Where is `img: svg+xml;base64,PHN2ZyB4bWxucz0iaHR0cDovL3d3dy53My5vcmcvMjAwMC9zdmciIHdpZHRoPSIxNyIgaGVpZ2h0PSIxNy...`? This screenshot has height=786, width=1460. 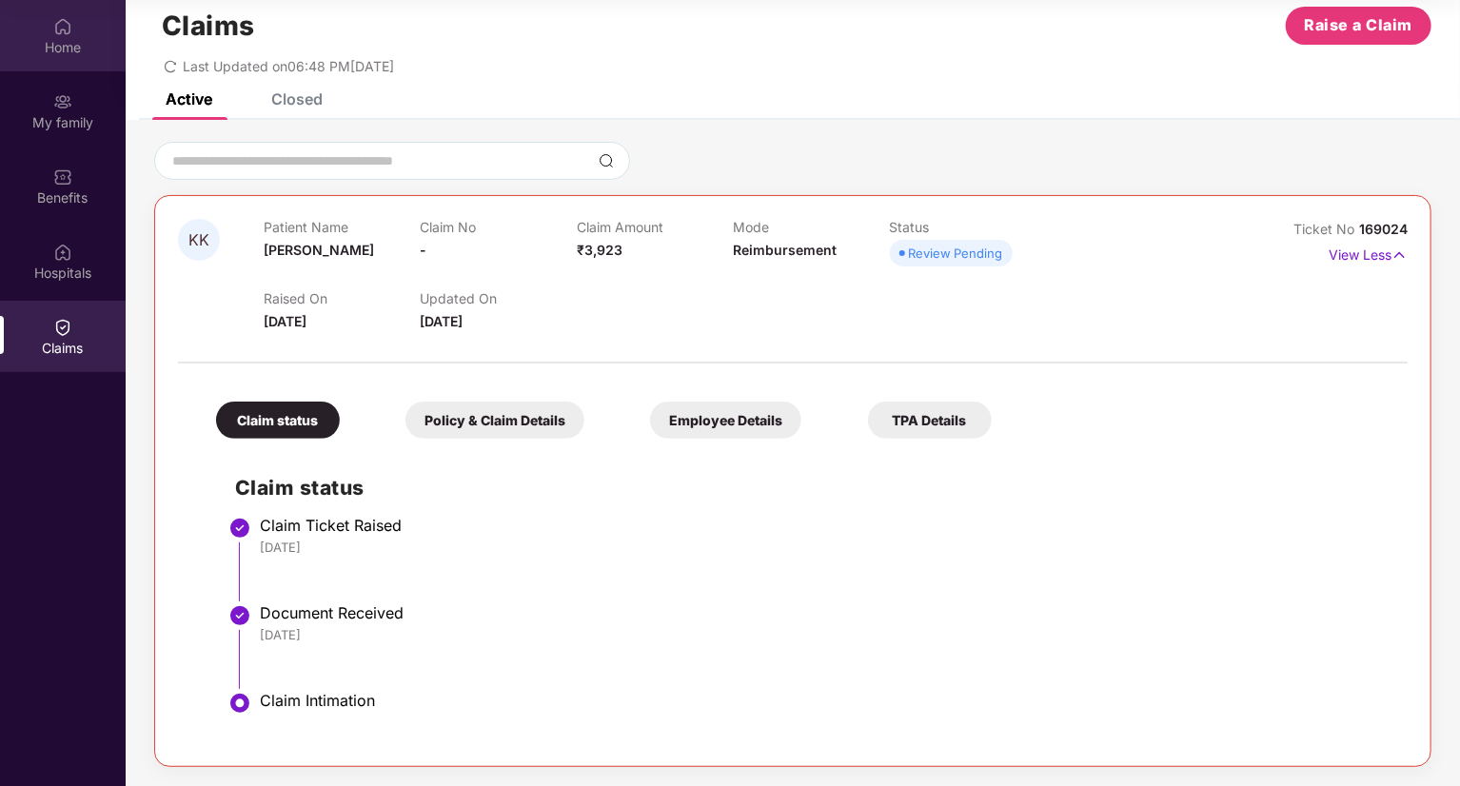
img: svg+xml;base64,PHN2ZyB4bWxucz0iaHR0cDovL3d3dy53My5vcmcvMjAwMC9zdmciIHdpZHRoPSIxNyIgaGVpZ2h0PSIxNy... is located at coordinates (1399, 255).